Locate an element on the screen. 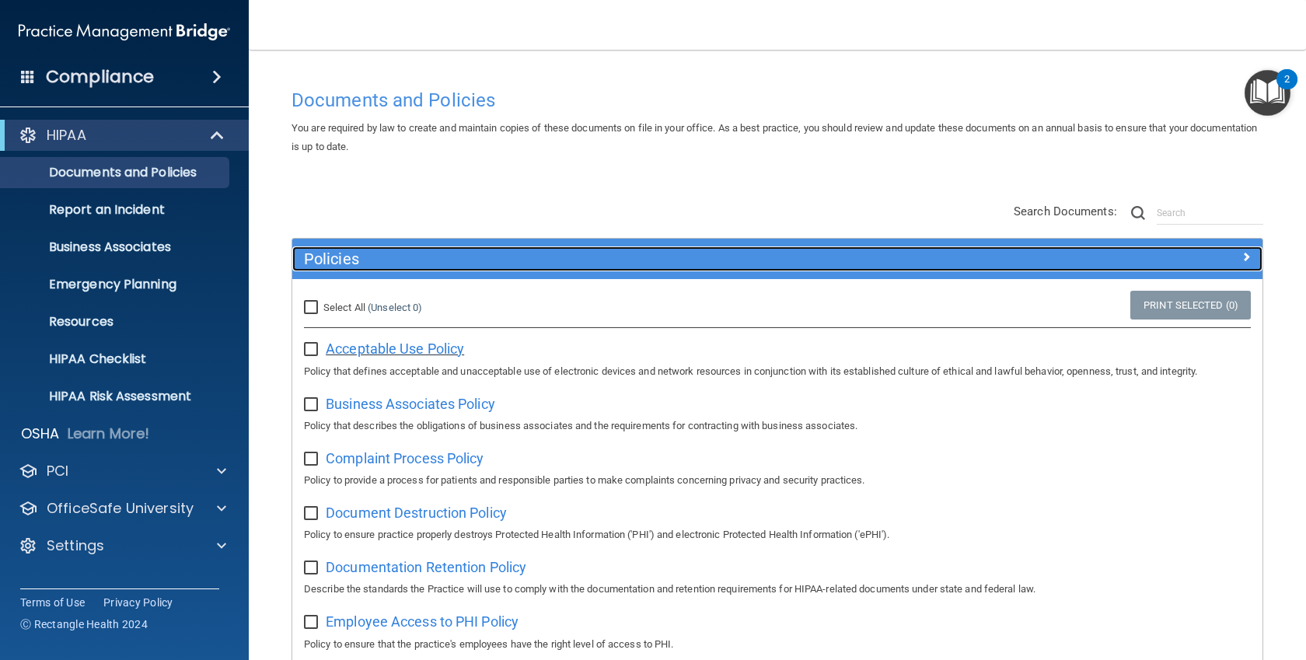 The width and height of the screenshot is (1306, 660). a: Privacy Policy is located at coordinates (138, 603).